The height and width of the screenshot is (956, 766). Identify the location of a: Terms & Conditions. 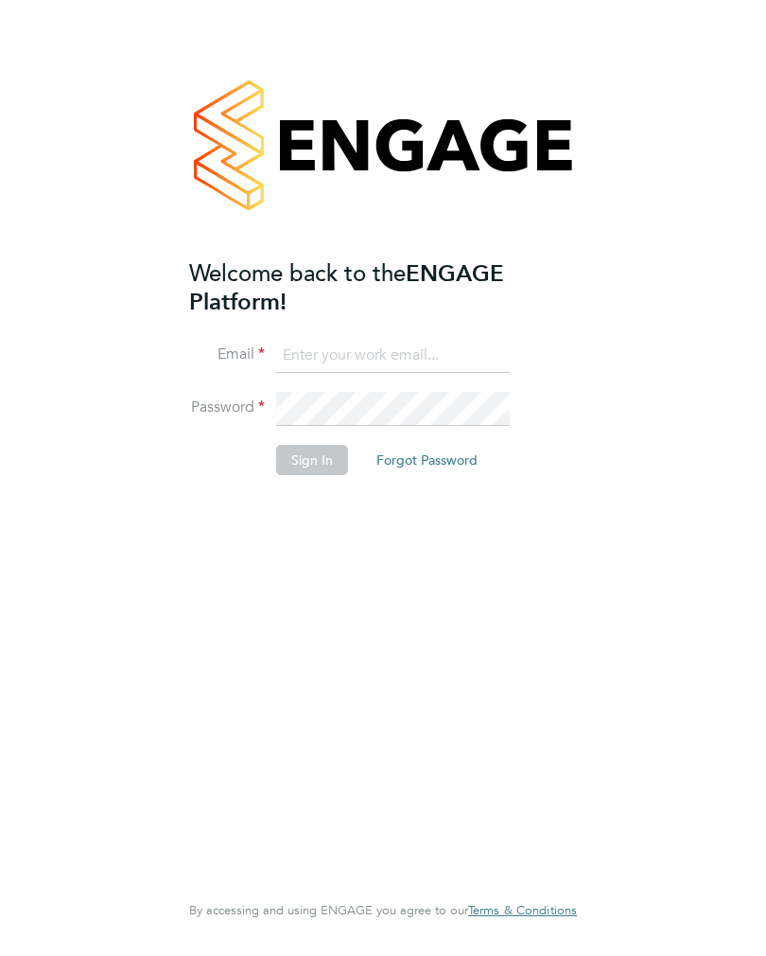
(522, 910).